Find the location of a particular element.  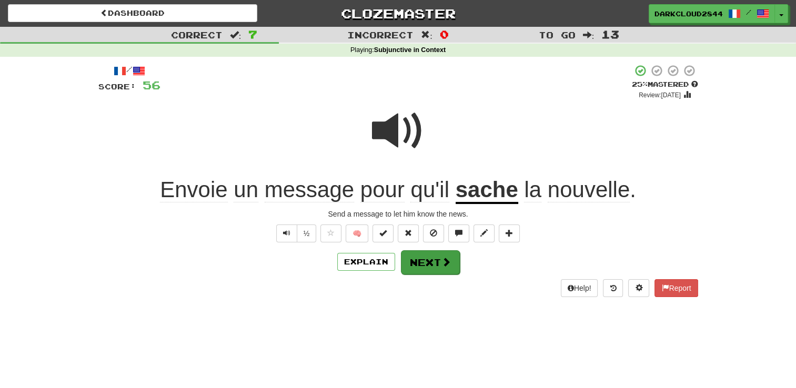

button: Next is located at coordinates (431, 263).